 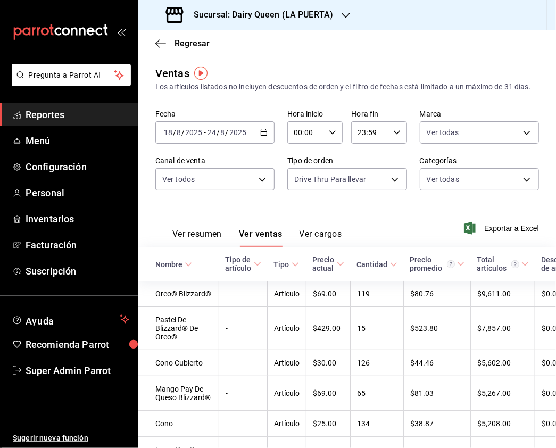 I want to click on span: Configuración, so click(x=77, y=167).